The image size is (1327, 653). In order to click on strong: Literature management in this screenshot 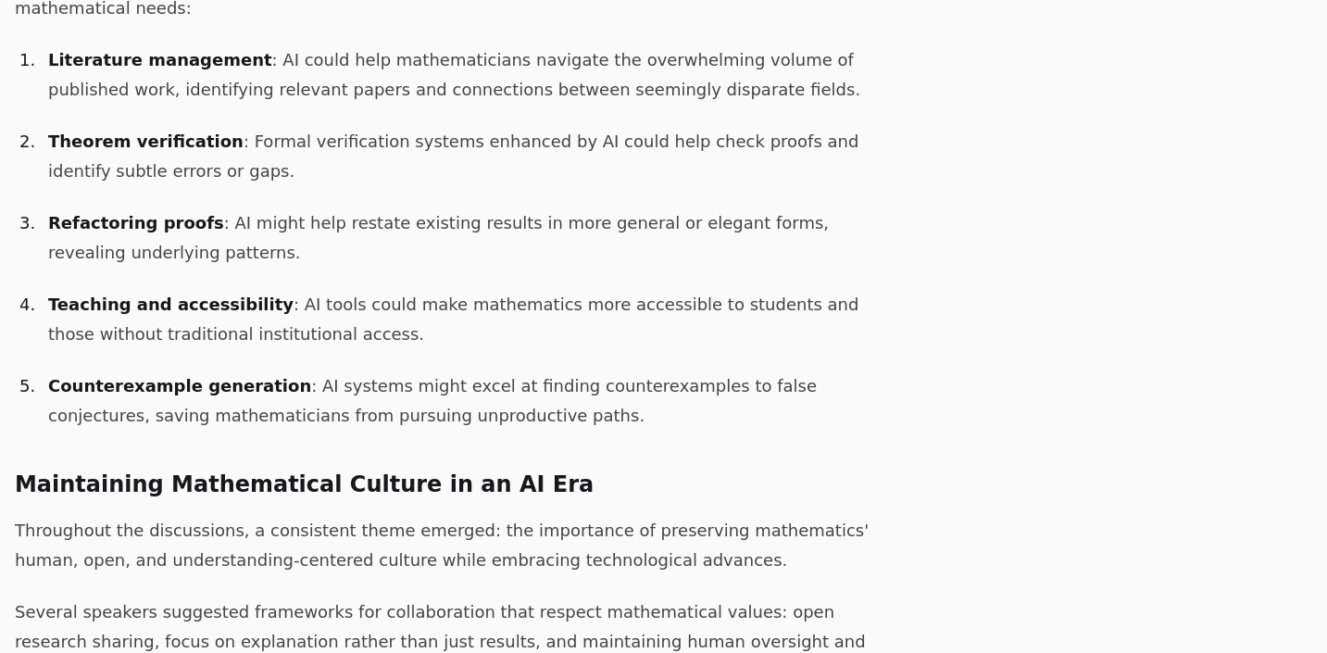, I will do `click(160, 59)`.